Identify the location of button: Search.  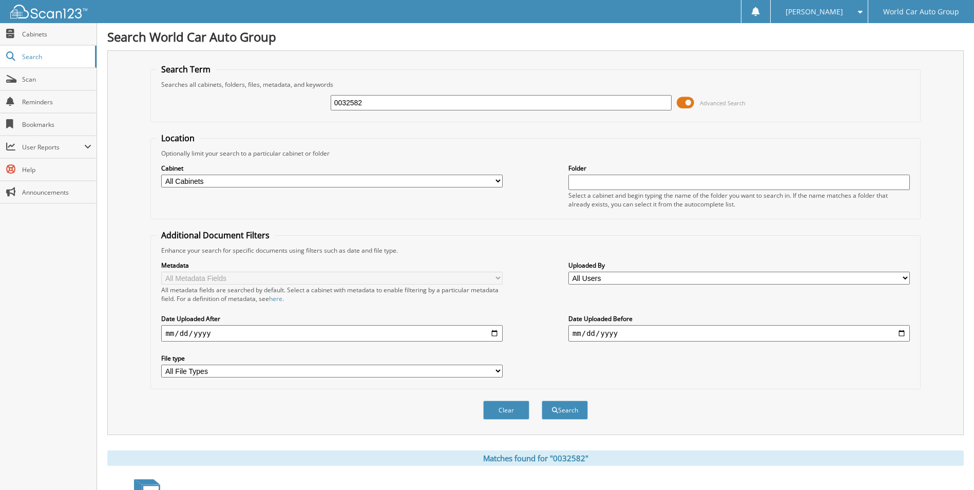
(565, 410).